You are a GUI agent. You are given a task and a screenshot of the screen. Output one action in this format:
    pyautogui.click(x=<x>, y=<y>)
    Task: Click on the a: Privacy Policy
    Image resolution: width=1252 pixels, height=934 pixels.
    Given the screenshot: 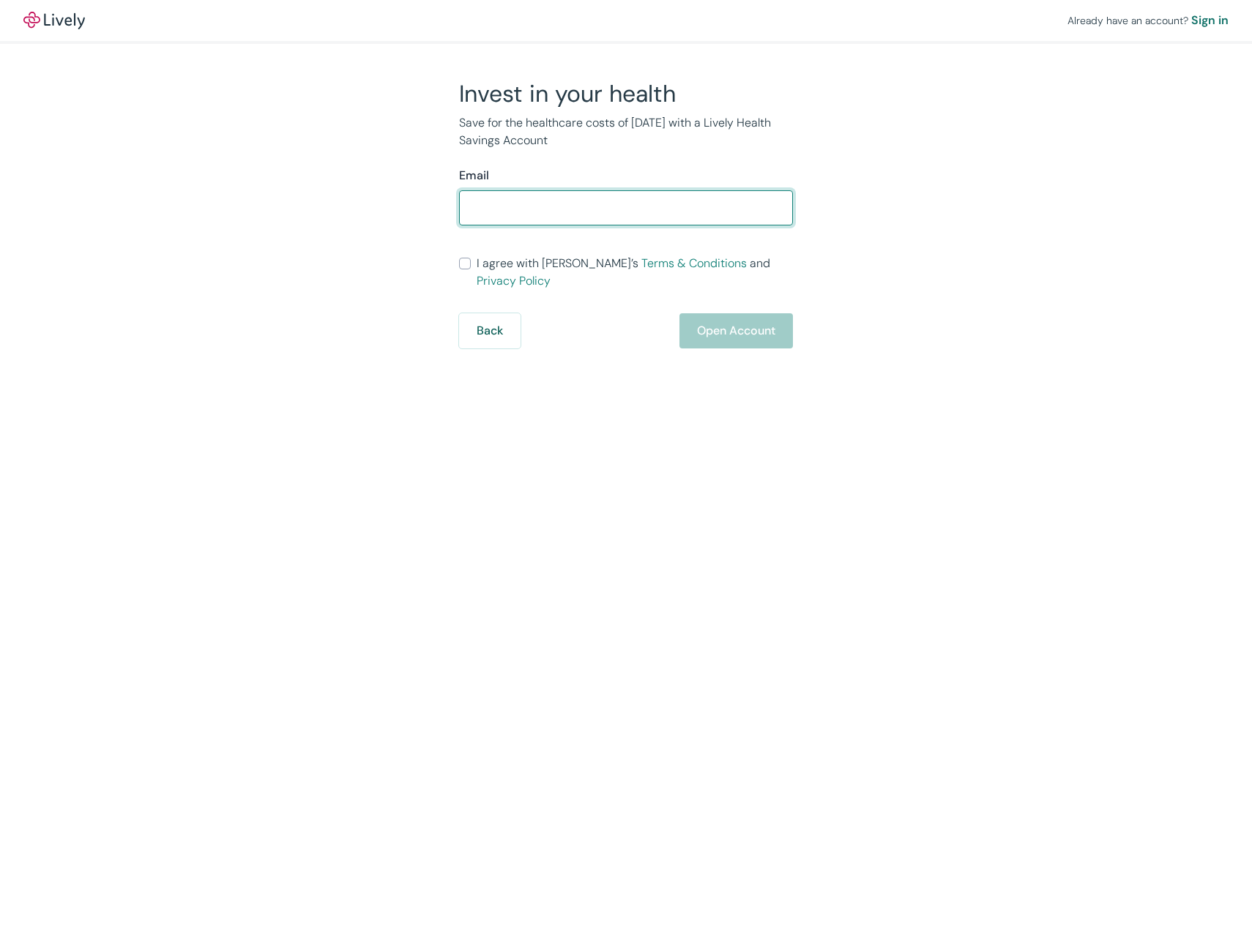 What is the action you would take?
    pyautogui.click(x=513, y=280)
    